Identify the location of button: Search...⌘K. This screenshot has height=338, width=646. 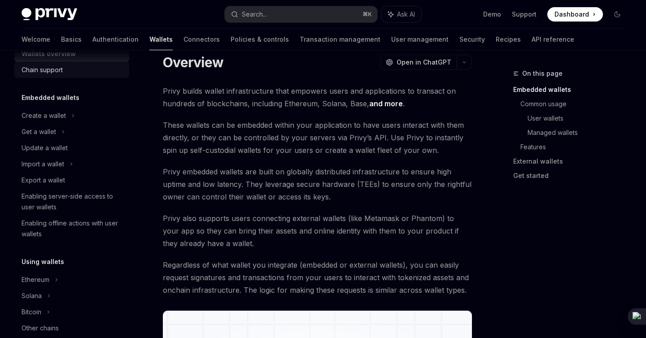
(301, 14).